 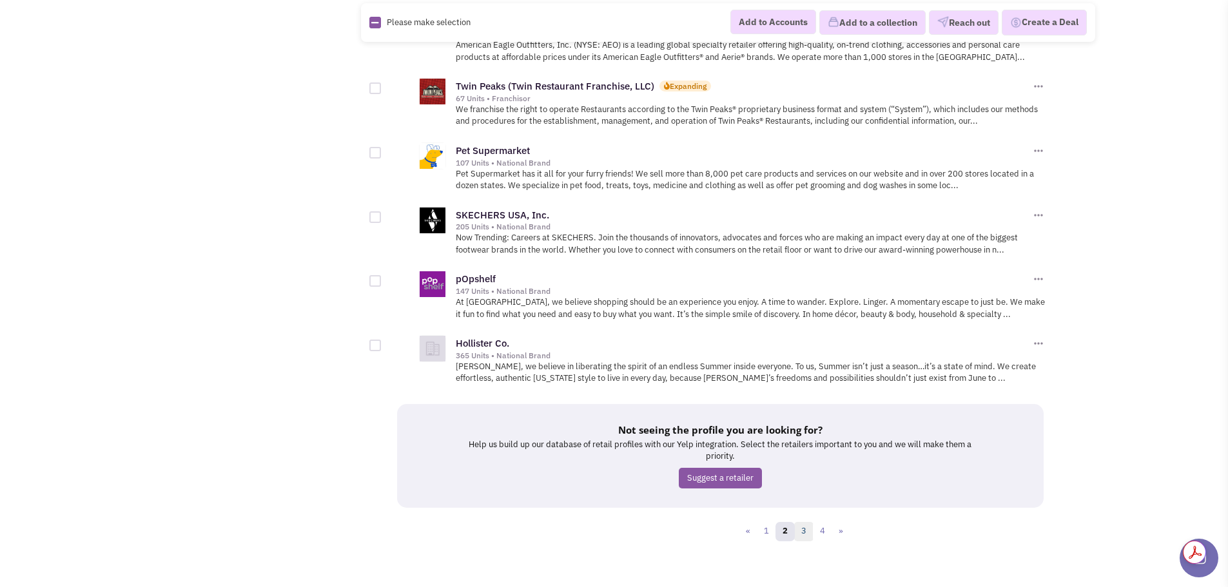 What do you see at coordinates (429, 21) in the screenshot?
I see `span: Please make selection` at bounding box center [429, 21].